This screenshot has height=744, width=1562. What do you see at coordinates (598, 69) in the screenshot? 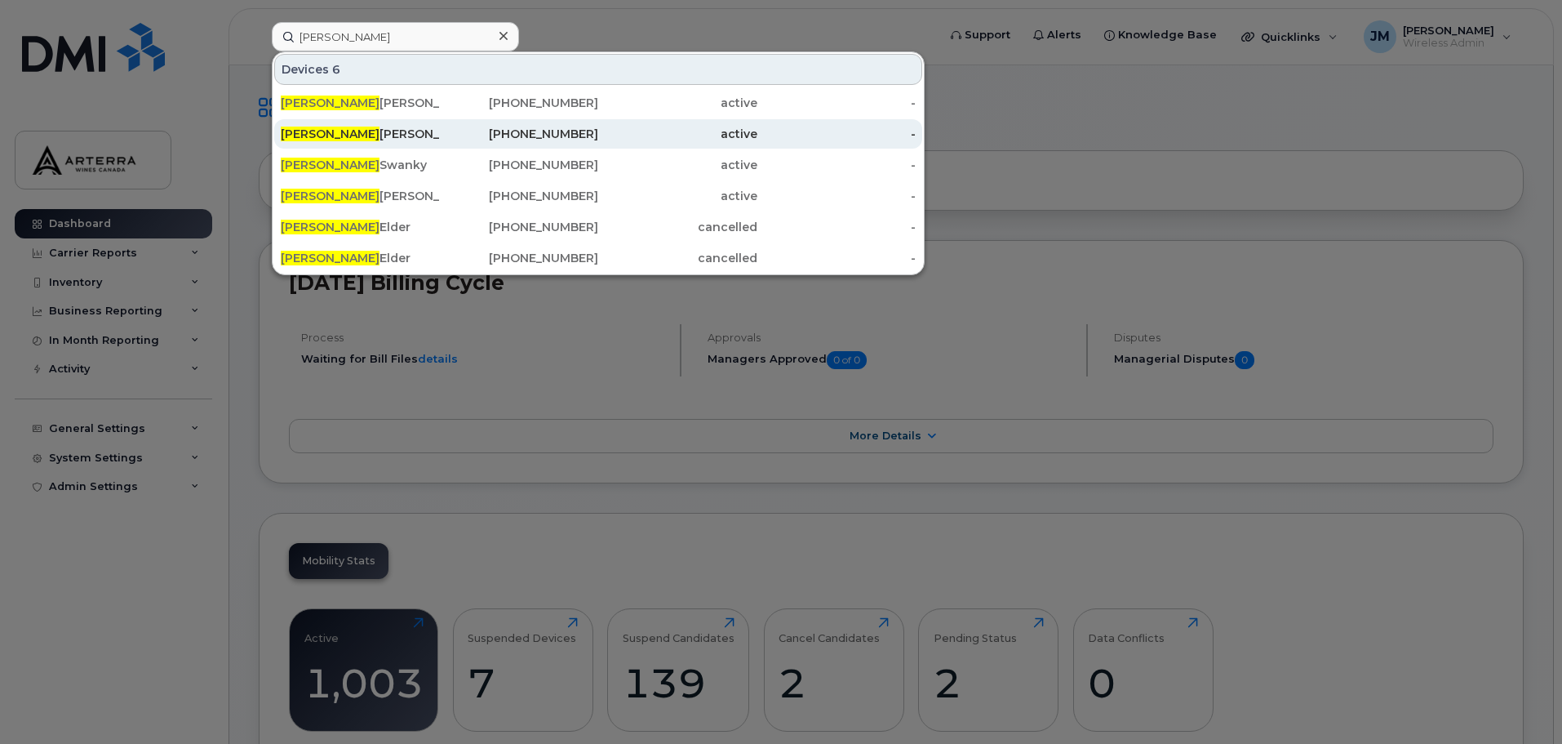
I see `div: Devices` at bounding box center [598, 69].